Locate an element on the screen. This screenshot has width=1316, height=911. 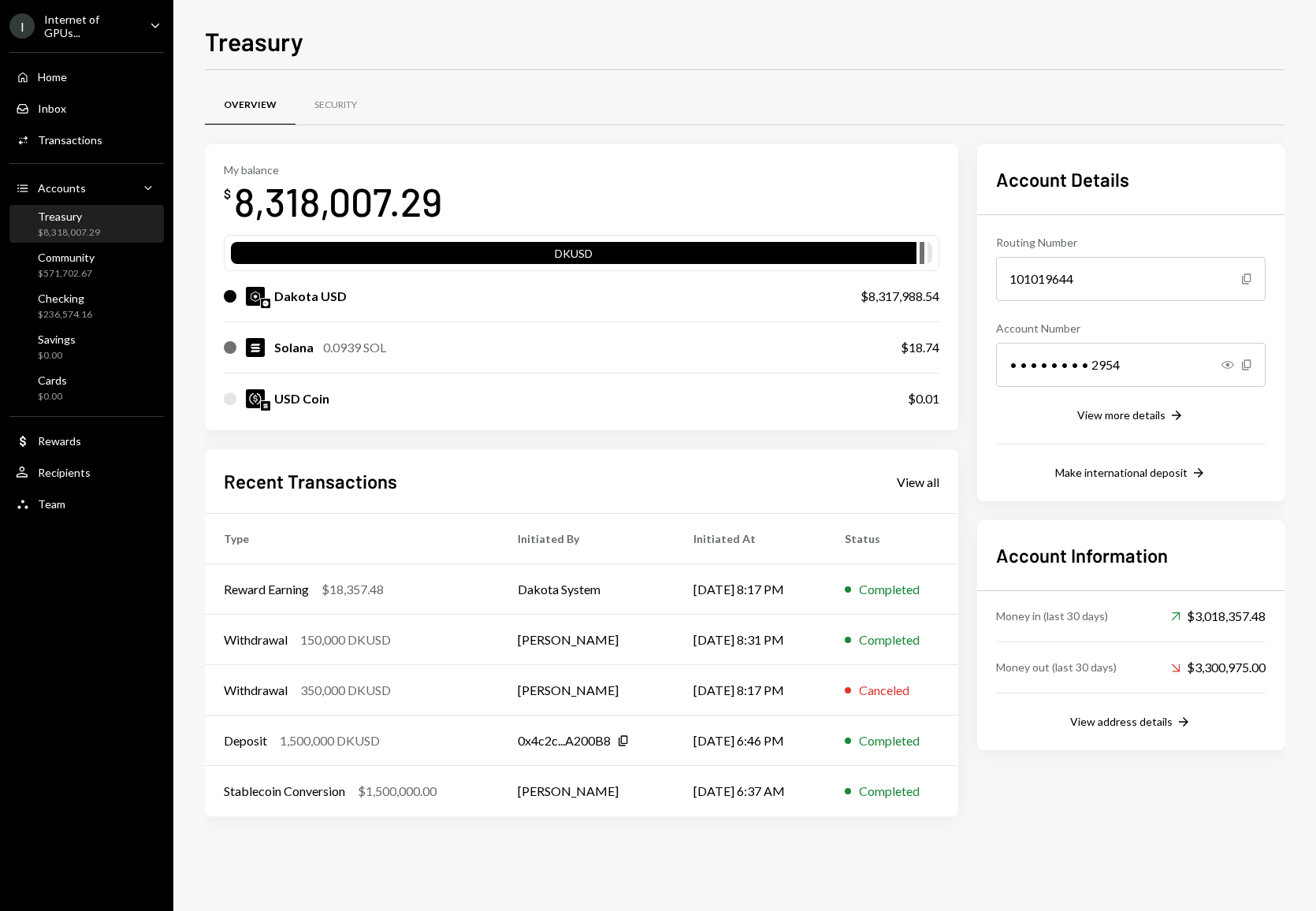
th: Status is located at coordinates (892, 539).